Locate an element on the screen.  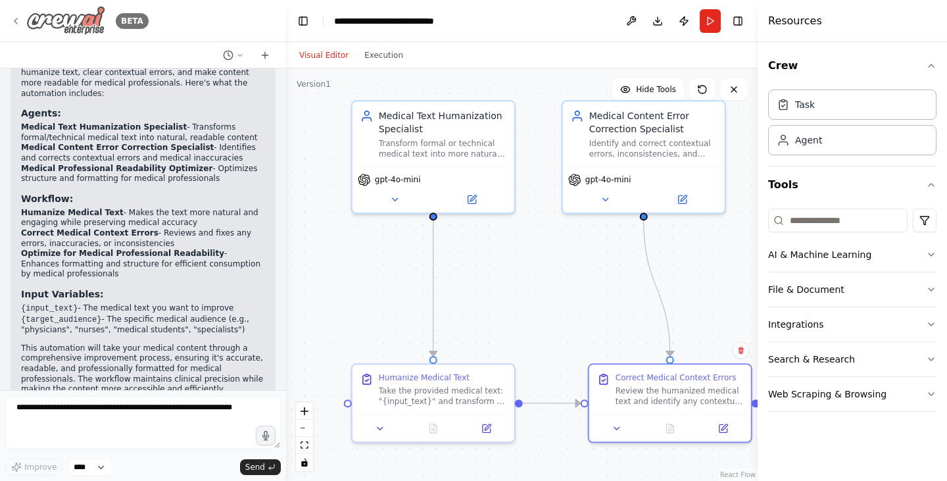
strong: Workflow: is located at coordinates (47, 199).